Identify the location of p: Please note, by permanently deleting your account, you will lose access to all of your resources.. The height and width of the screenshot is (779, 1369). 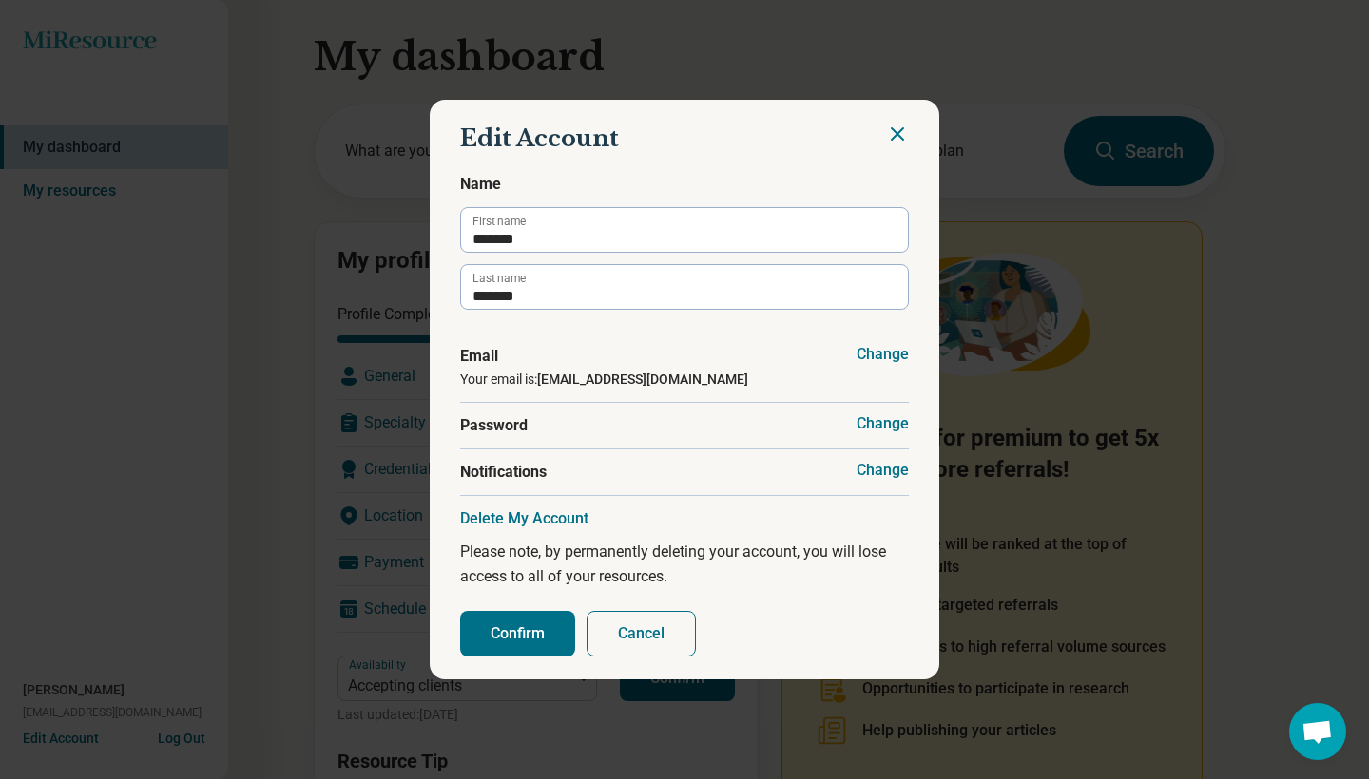
(684, 564).